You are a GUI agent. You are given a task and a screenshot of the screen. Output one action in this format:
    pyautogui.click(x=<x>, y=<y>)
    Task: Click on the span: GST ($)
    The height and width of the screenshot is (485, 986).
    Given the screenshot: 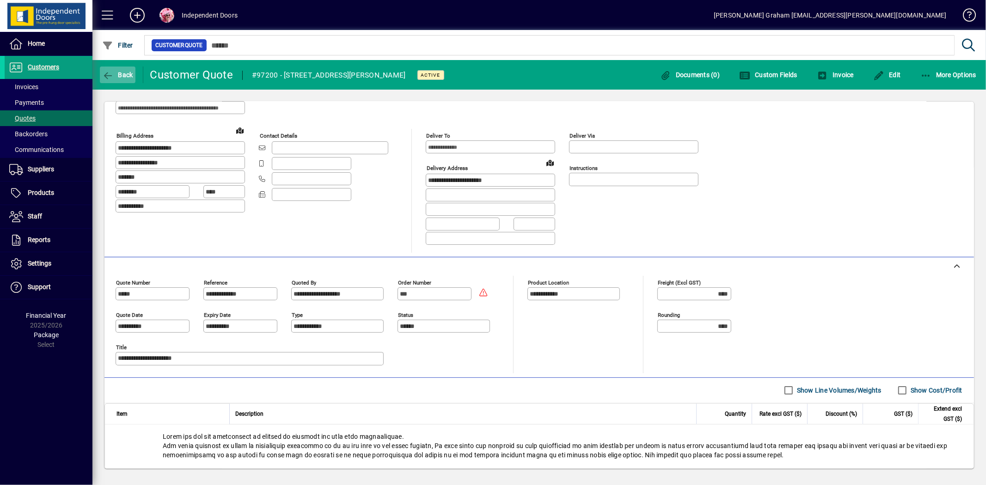 What is the action you would take?
    pyautogui.click(x=903, y=414)
    